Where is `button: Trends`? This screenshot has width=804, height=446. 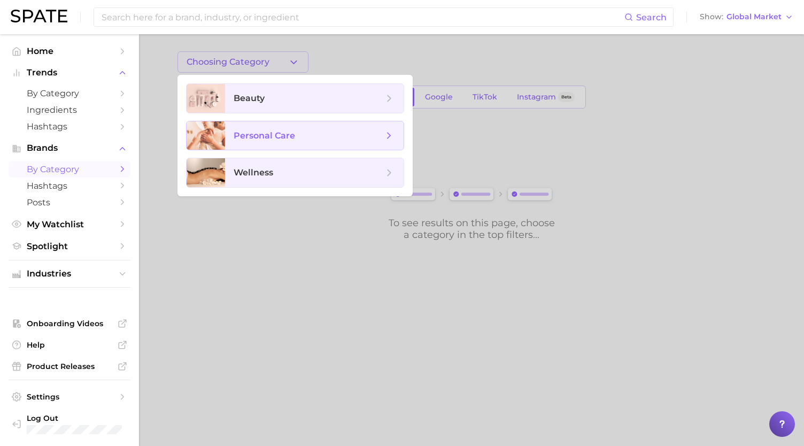 button: Trends is located at coordinates (70, 73).